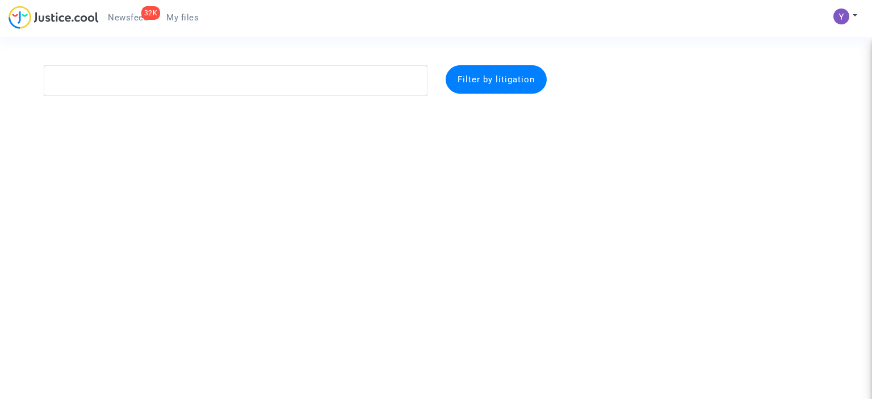  Describe the element at coordinates (841, 16) in the screenshot. I see `img: ACg8ocLJbu-06PV-PP0rSorRCNxlVR0ijoVEwORkjsgJBMEIW3VU-A=s96-c` at that location.